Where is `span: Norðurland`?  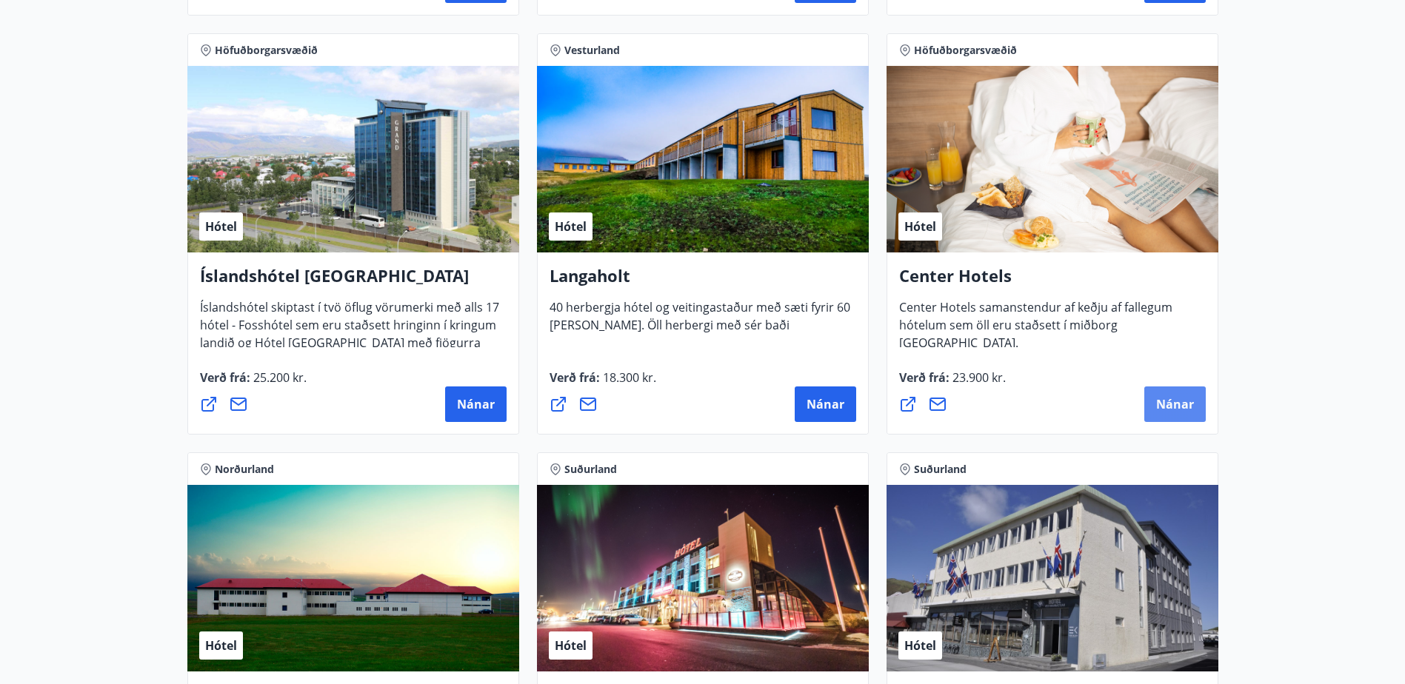 span: Norðurland is located at coordinates (244, 470).